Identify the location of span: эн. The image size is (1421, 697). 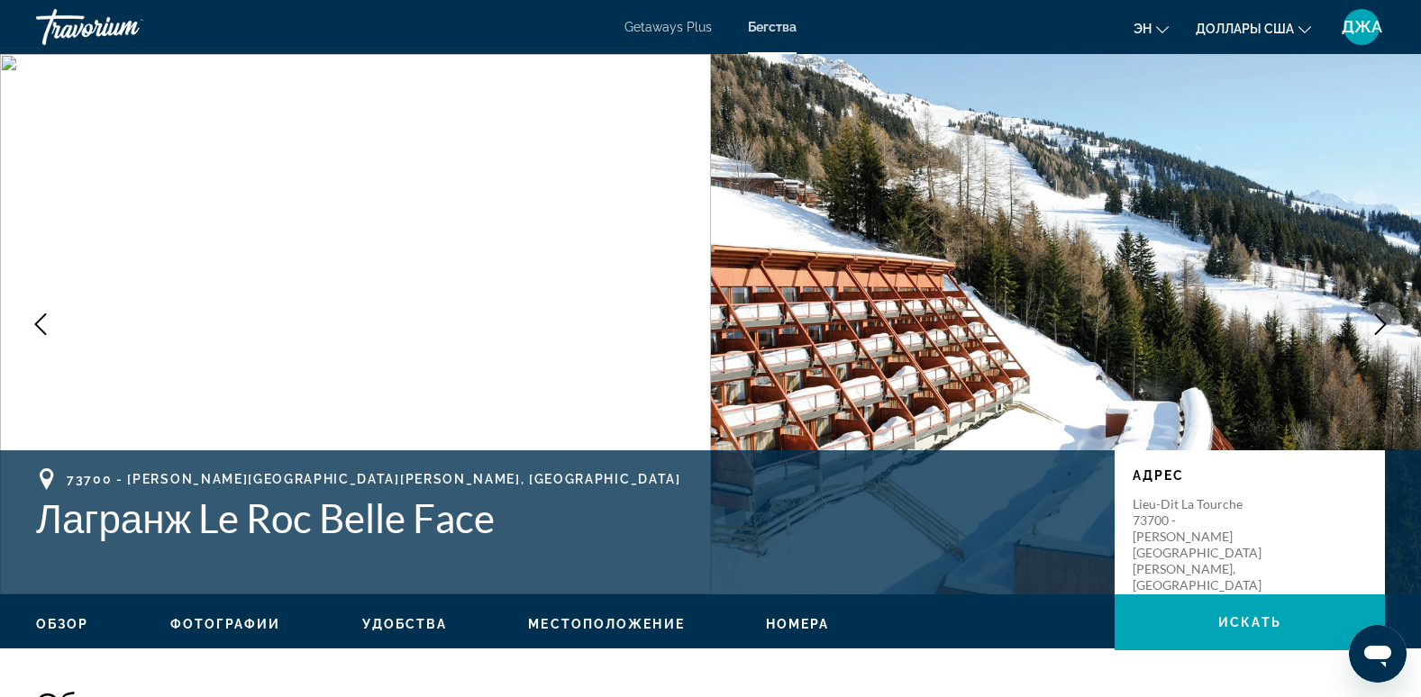
(1142, 29).